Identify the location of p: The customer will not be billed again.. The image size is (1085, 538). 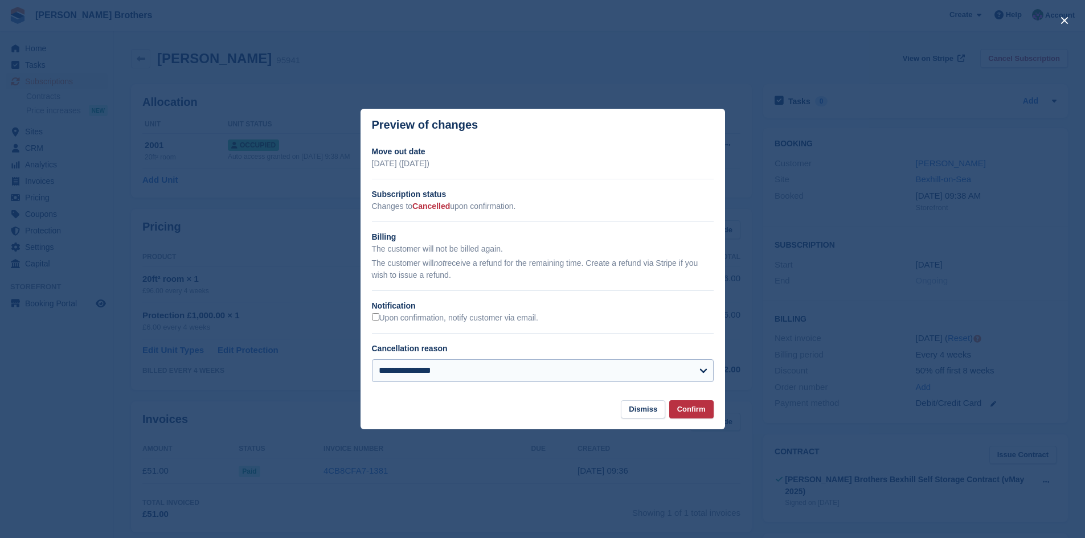
(543, 249).